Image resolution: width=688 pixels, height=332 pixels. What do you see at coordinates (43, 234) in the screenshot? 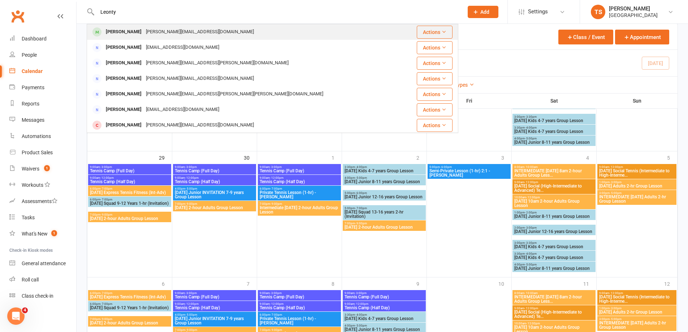
I see `a: What's New1` at bounding box center [43, 234].